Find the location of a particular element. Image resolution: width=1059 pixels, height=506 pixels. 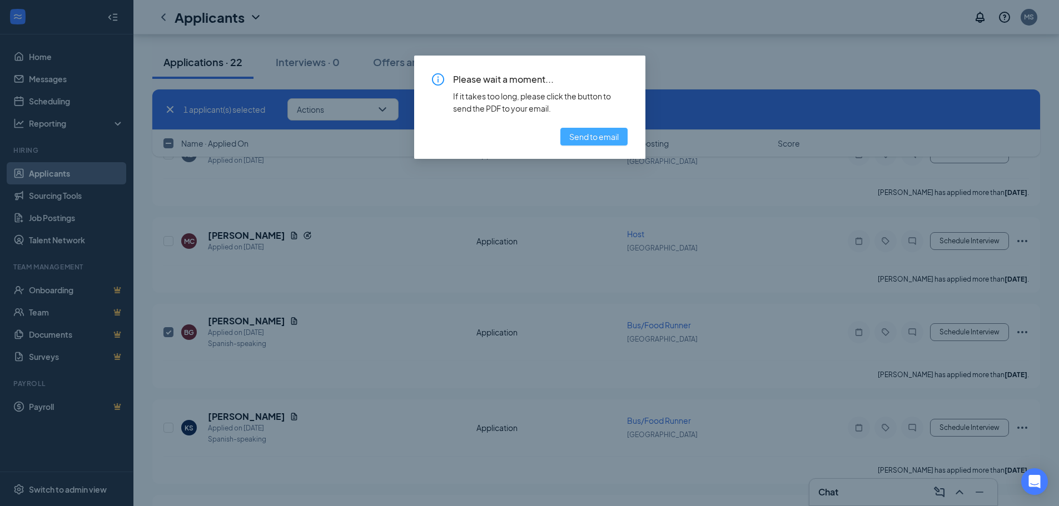

div: Open Intercom Messenger is located at coordinates (1035, 482).